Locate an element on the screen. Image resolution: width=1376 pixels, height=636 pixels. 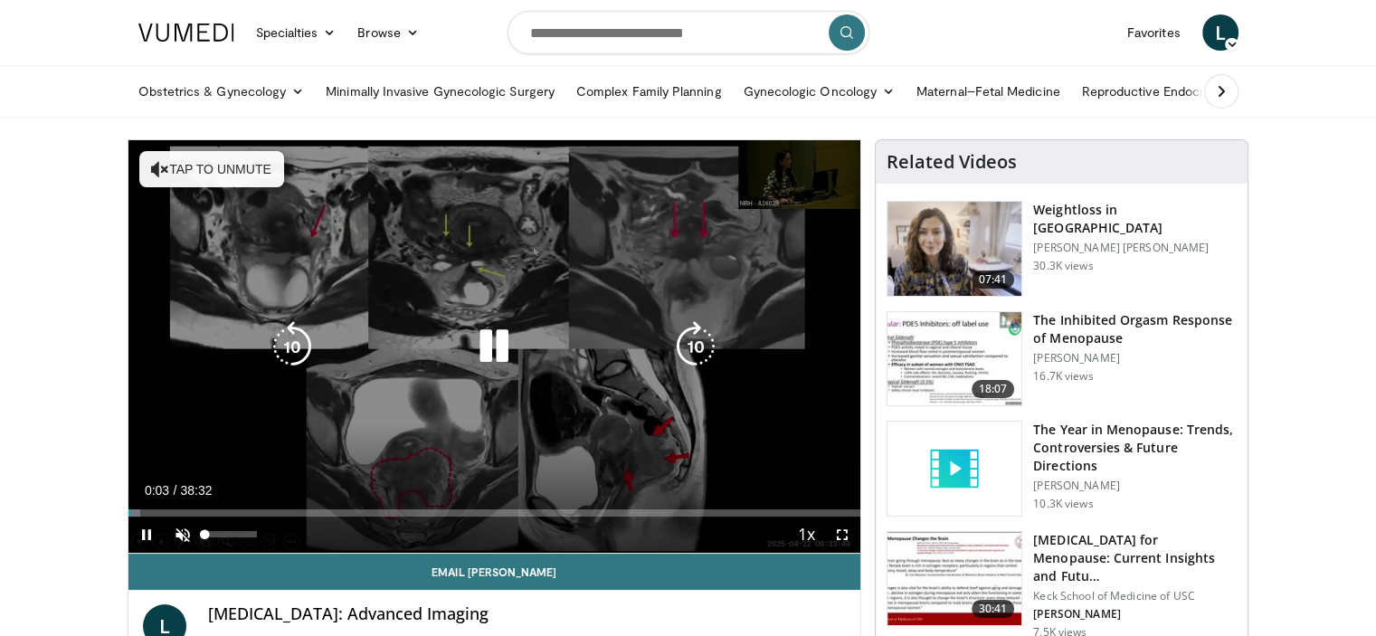
a: Complex Family Planning is located at coordinates (649, 91).